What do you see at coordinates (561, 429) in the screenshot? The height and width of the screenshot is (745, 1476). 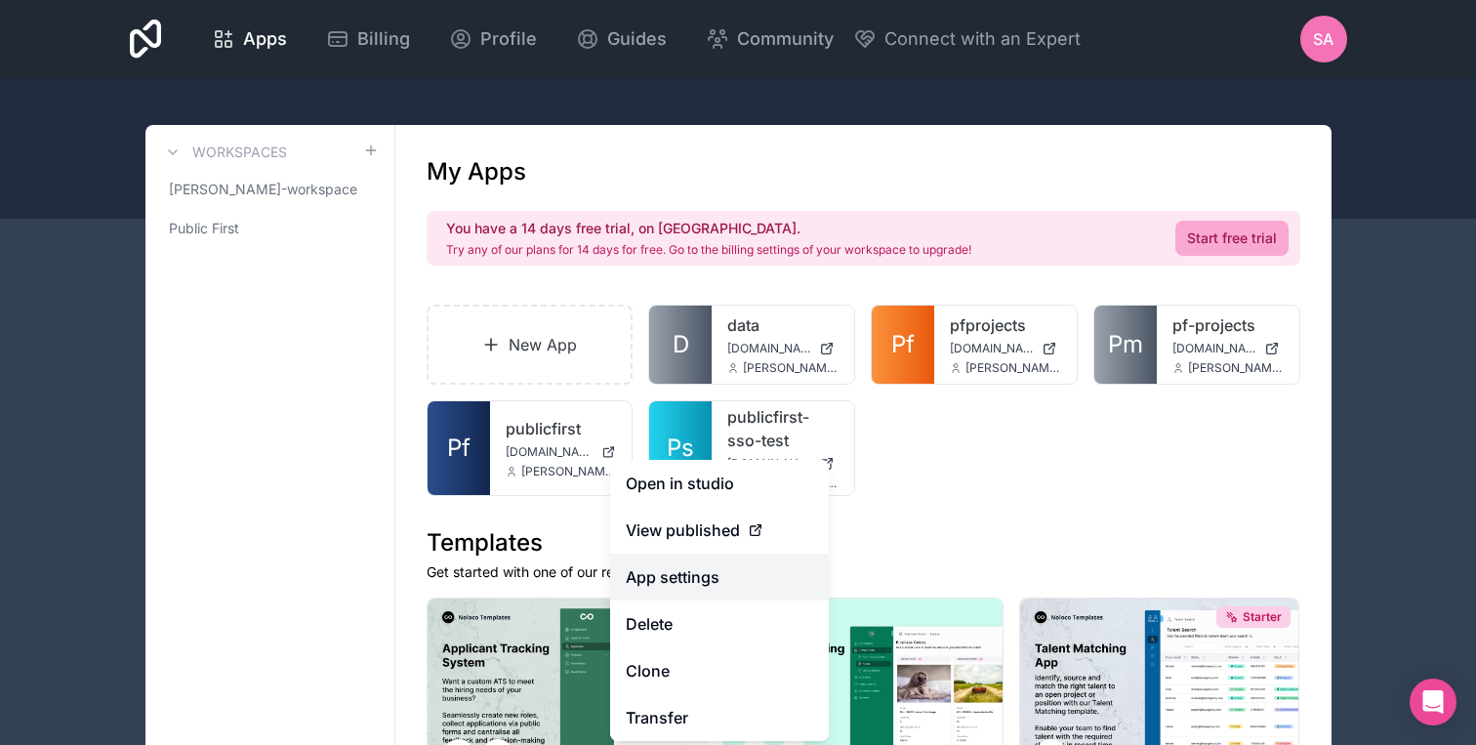 I see `a: publicfirst` at bounding box center [561, 429].